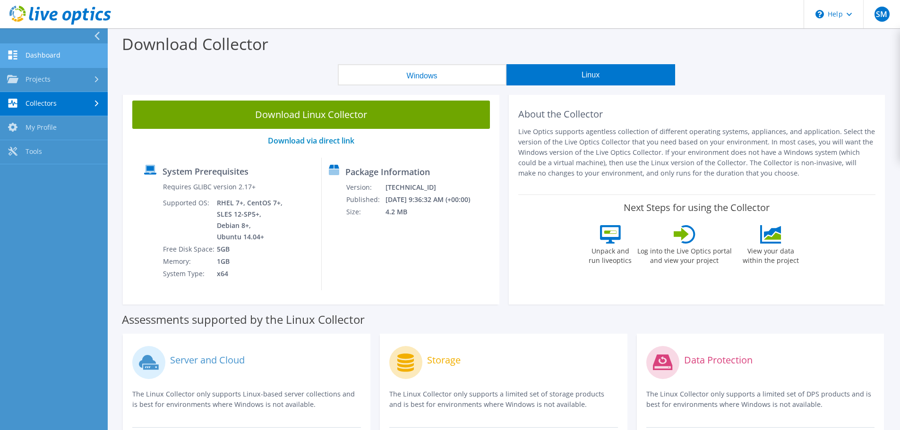  I want to click on p: Live Optics supports agentless collection of different operating systems, appliances, and applica..., so click(697, 153).